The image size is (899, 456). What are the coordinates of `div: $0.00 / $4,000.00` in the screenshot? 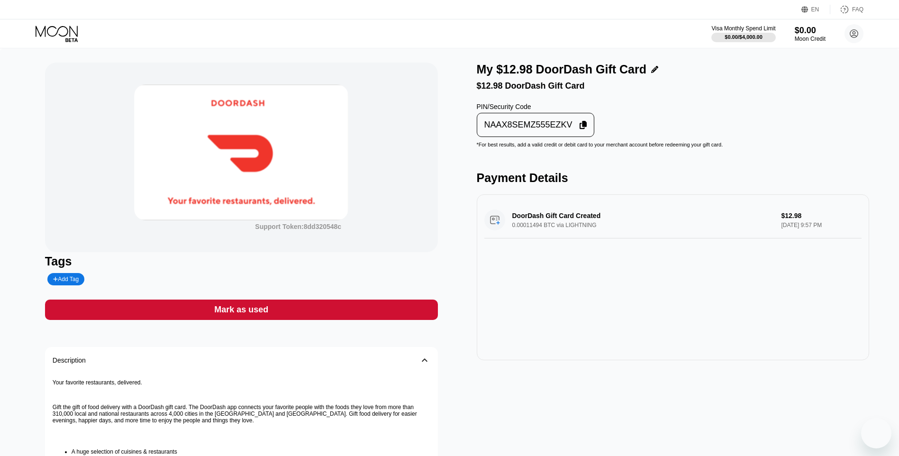 It's located at (743, 37).